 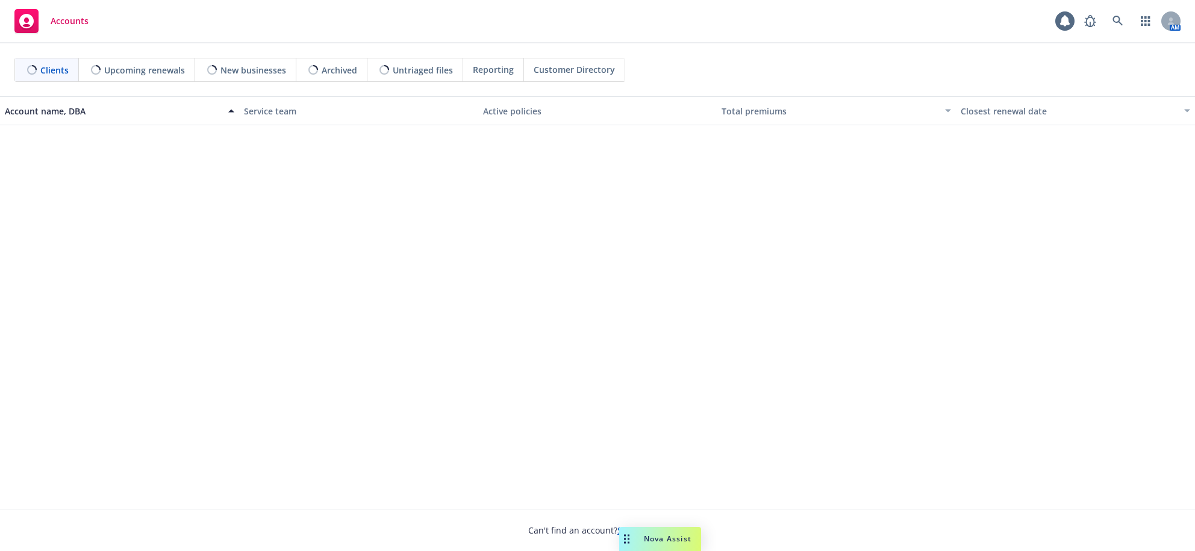 I want to click on span: Clients, so click(x=54, y=70).